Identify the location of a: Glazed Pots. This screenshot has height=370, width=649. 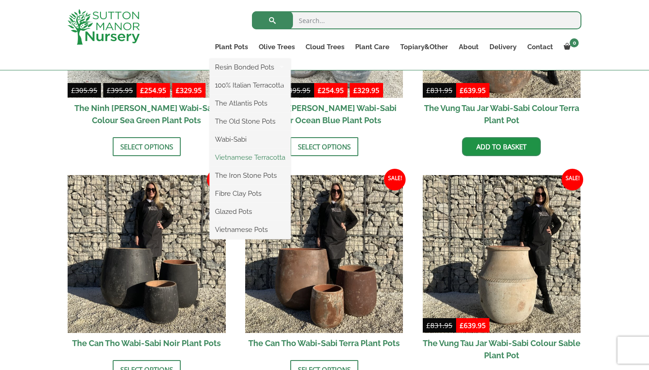
(250, 211).